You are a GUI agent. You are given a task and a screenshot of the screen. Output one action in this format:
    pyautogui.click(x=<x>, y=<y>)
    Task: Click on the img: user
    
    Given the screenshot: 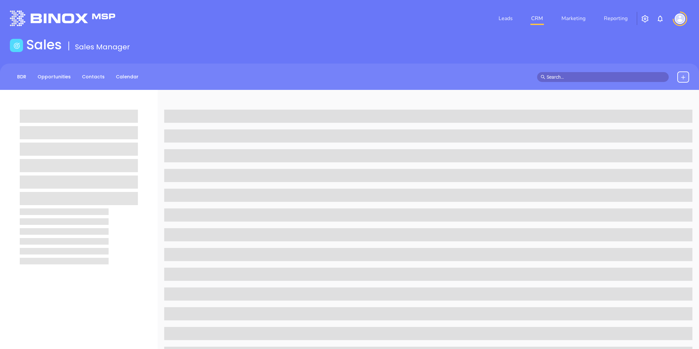 What is the action you would take?
    pyautogui.click(x=680, y=19)
    